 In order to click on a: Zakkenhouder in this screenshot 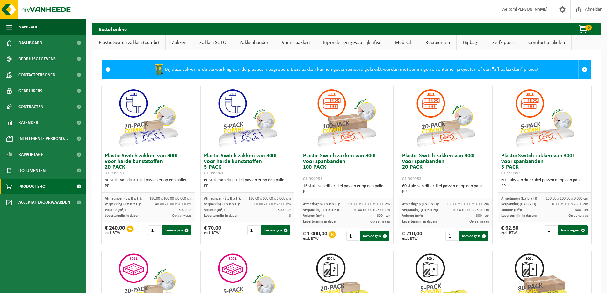, I will do `click(254, 43)`.